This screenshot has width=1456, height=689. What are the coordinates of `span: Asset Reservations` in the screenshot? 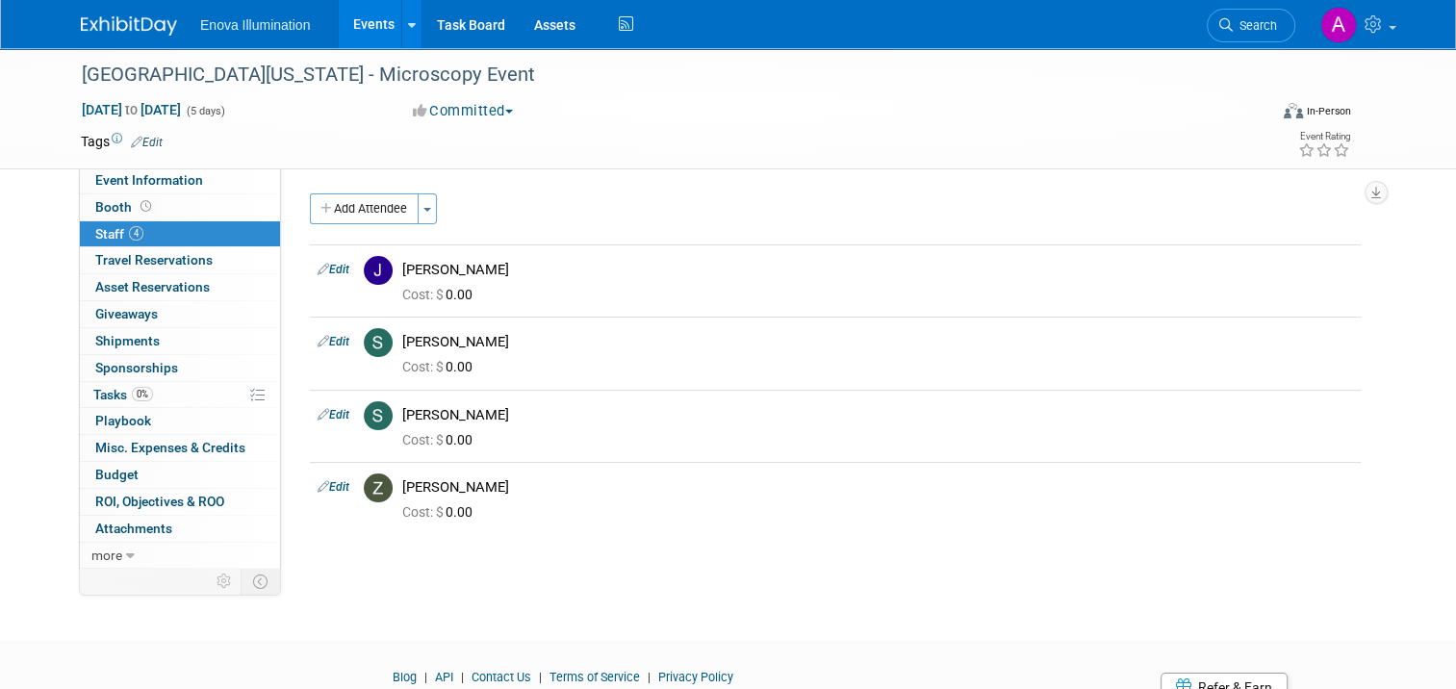 It's located at (152, 287).